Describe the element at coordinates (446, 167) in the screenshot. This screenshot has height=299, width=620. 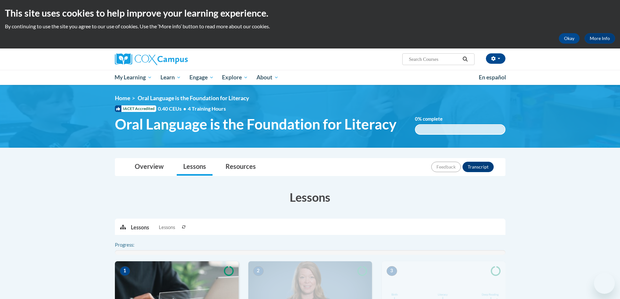
I see `button: Feedback` at that location.